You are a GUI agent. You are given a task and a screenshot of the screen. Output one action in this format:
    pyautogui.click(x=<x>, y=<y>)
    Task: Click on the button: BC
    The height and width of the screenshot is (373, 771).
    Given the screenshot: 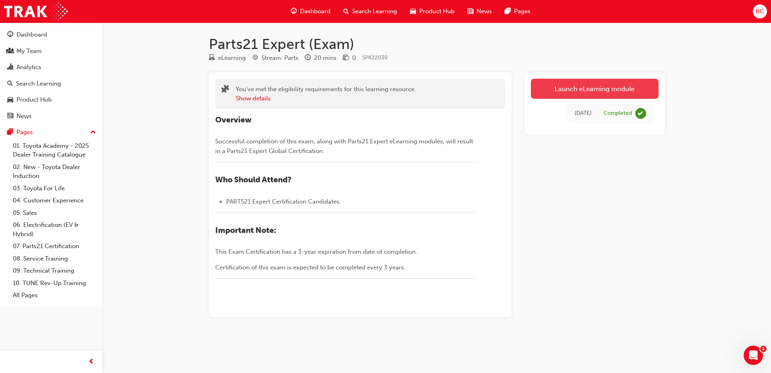 What is the action you would take?
    pyautogui.click(x=760, y=11)
    